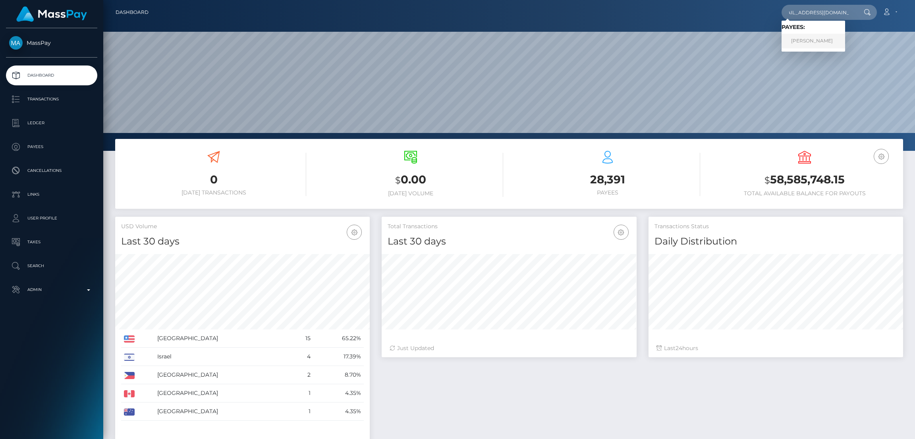  What do you see at coordinates (302, 357) in the screenshot?
I see `td: 4` at bounding box center [302, 357].